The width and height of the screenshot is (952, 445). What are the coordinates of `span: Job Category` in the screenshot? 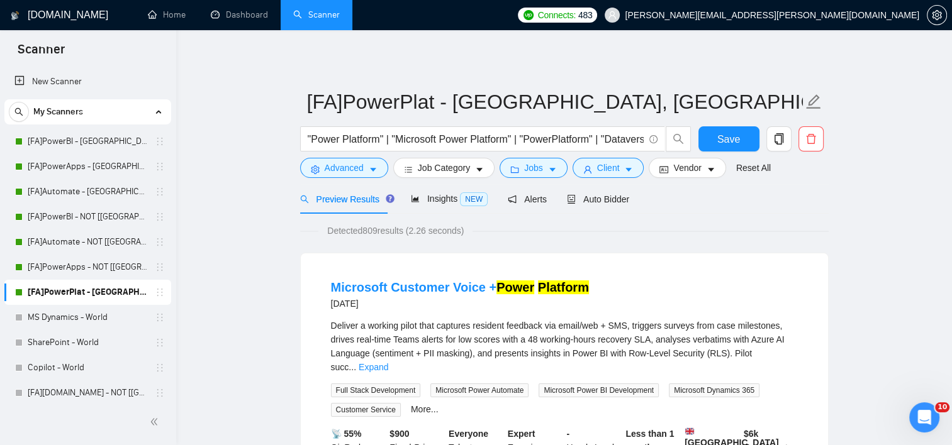 It's located at (443, 168).